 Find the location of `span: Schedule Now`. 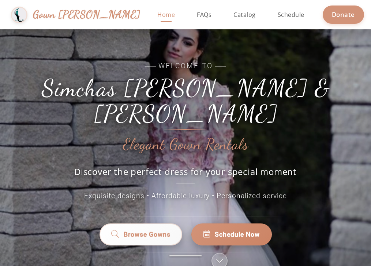

span: Schedule Now is located at coordinates (237, 234).